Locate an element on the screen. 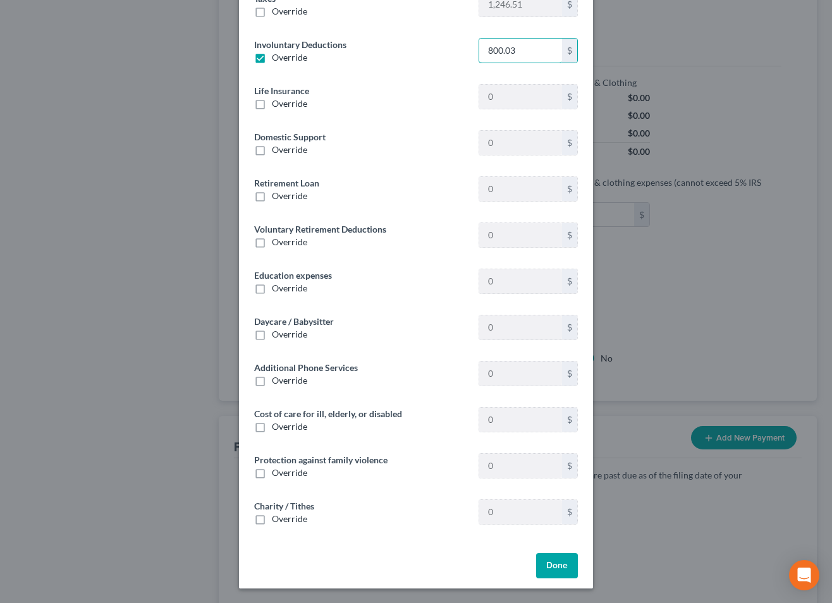 The image size is (832, 603). label: Daycare / Babysitter is located at coordinates (294, 321).